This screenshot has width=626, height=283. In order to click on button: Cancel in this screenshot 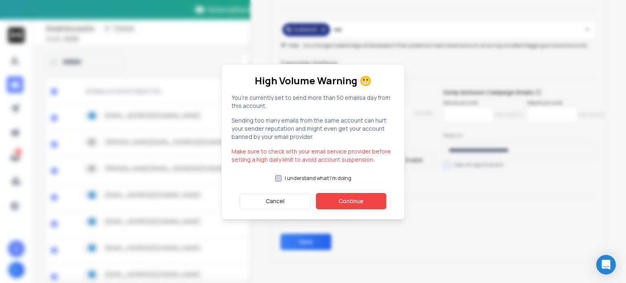, I will do `click(275, 201)`.